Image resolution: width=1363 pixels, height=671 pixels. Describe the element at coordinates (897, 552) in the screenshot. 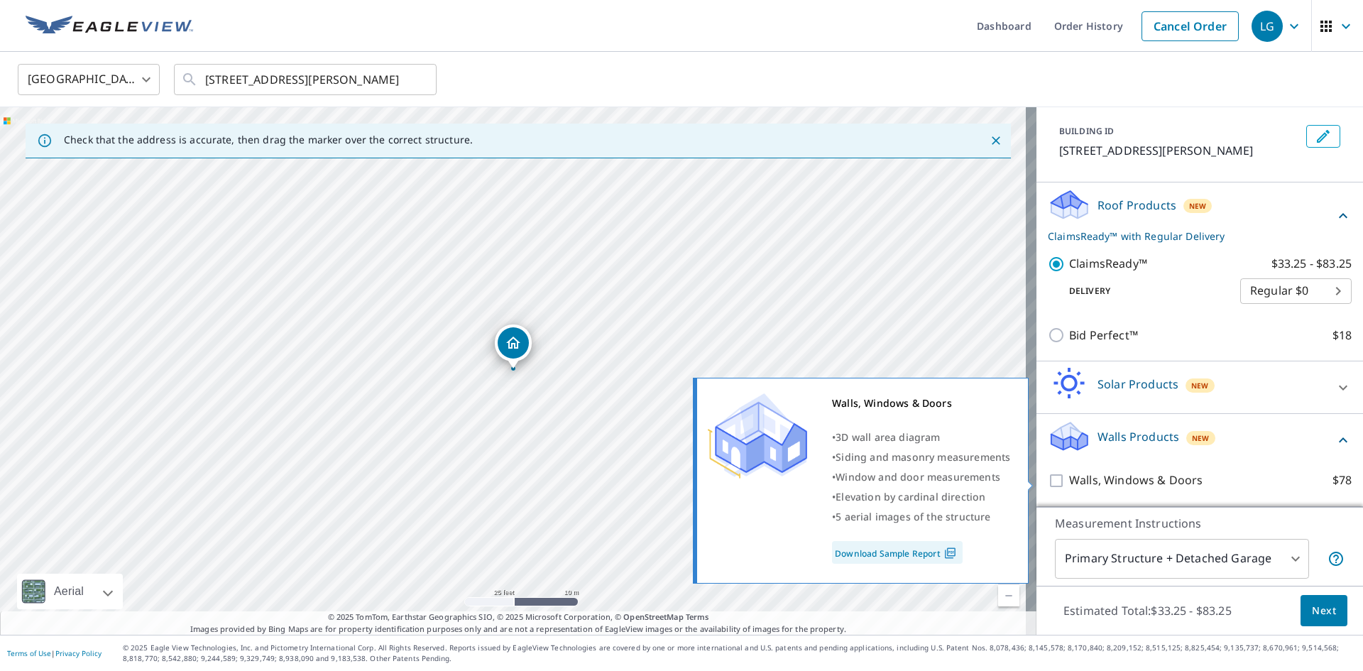

I see `a: Download Sample Report` at that location.